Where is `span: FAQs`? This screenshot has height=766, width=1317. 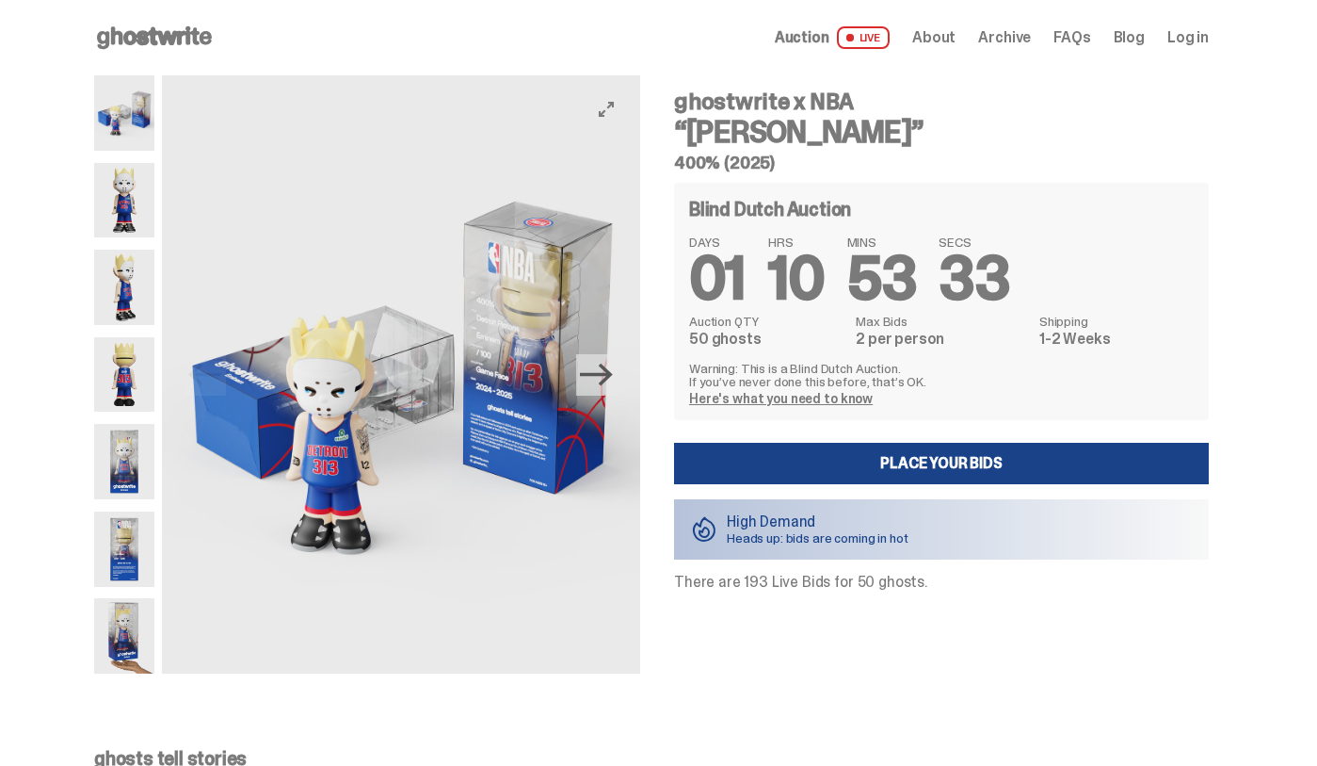
span: FAQs is located at coordinates (1072, 38).